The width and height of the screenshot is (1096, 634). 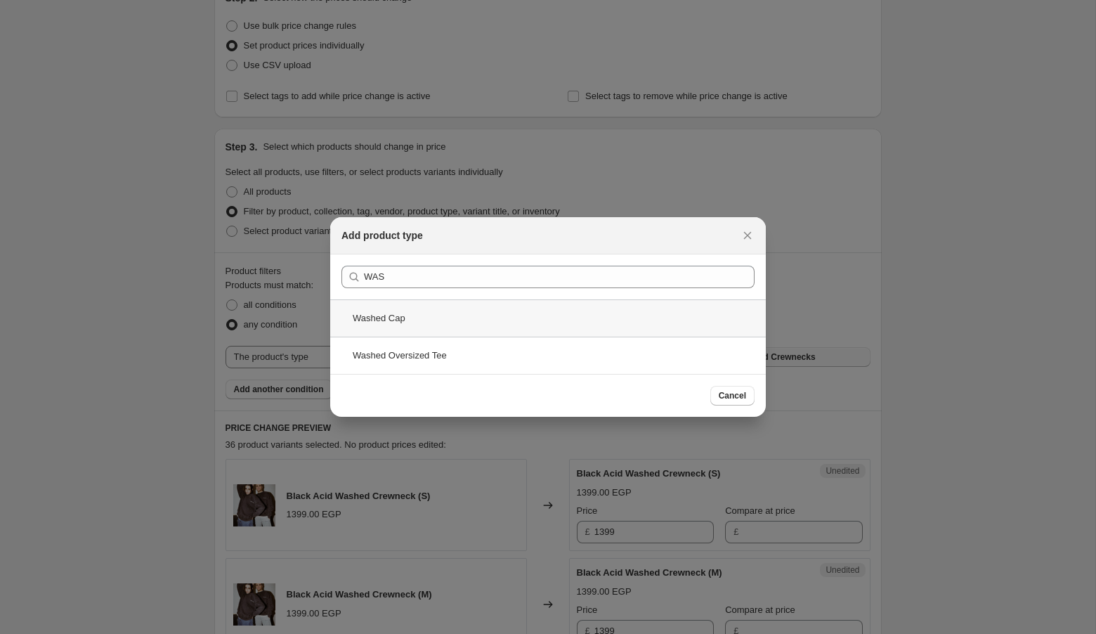 What do you see at coordinates (732, 396) in the screenshot?
I see `button: Cancel` at bounding box center [732, 396].